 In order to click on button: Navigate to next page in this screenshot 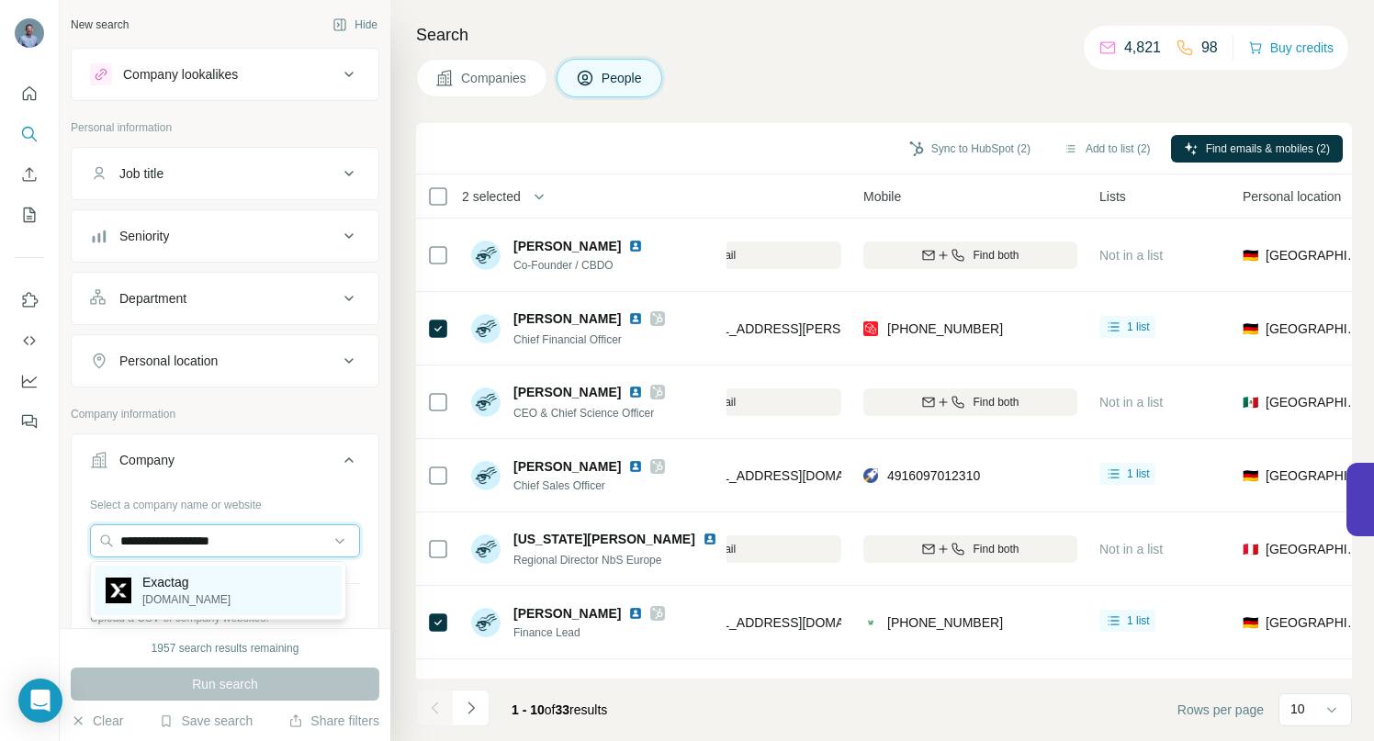, I will do `click(471, 708)`.